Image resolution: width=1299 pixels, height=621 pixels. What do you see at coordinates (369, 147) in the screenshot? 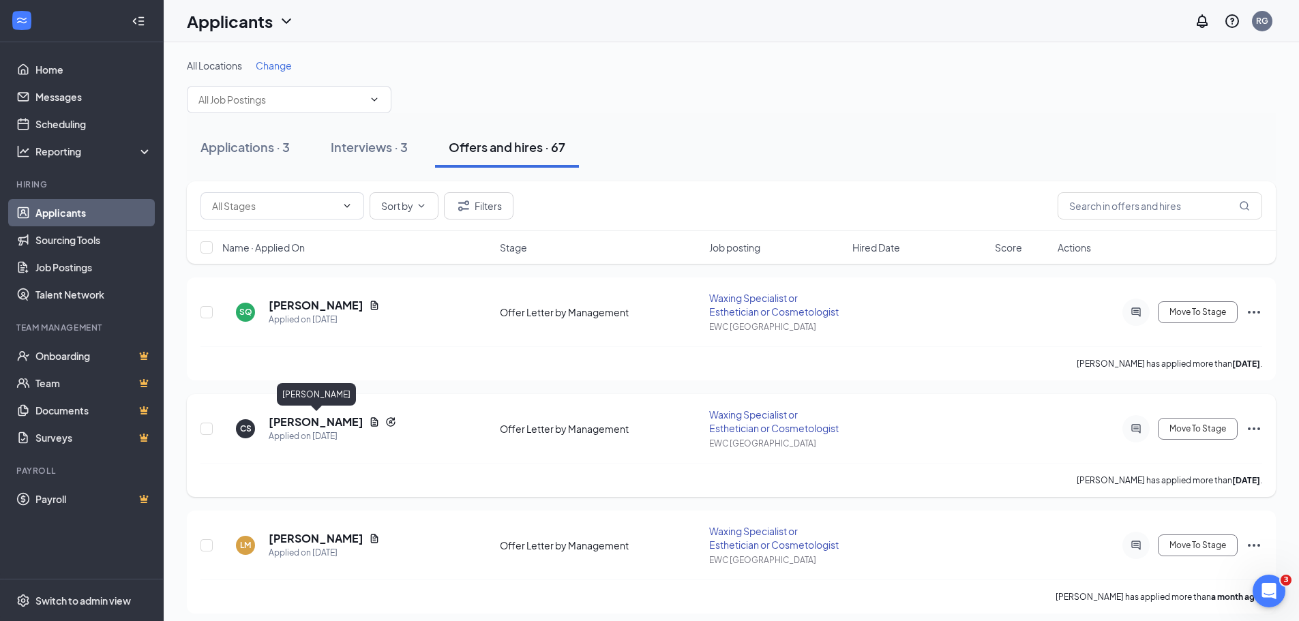
I see `div: Interviews · 3` at bounding box center [369, 147].